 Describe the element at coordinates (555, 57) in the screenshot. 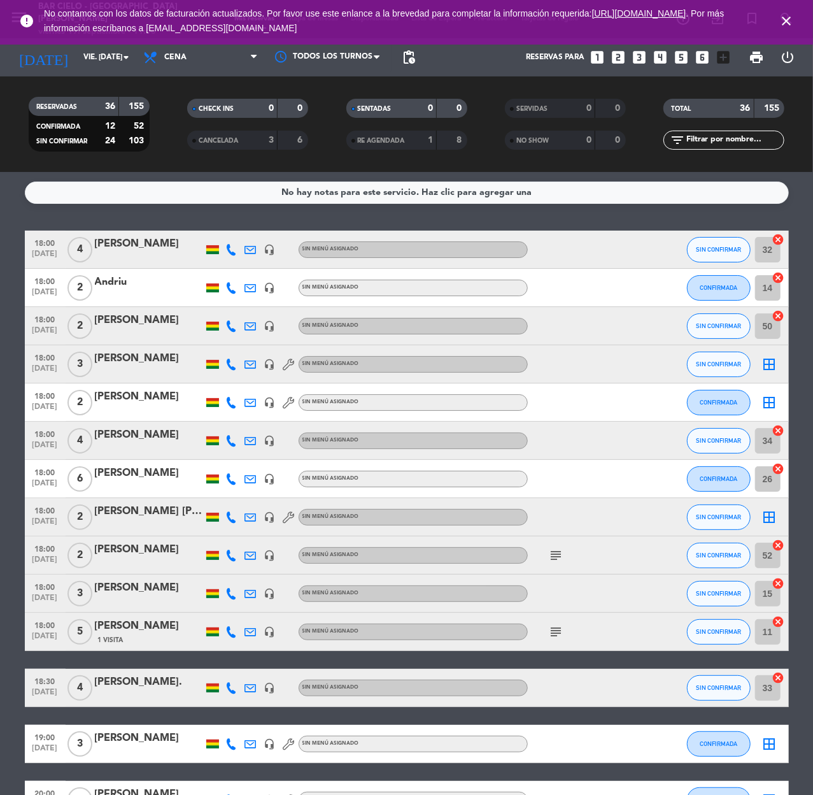

I see `span: Reservas para` at that location.